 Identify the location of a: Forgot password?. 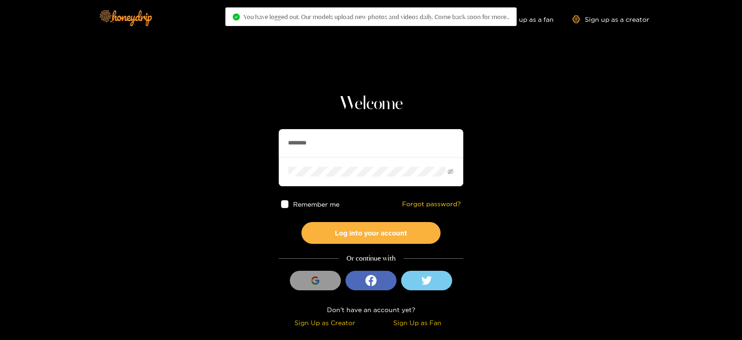
(432, 204).